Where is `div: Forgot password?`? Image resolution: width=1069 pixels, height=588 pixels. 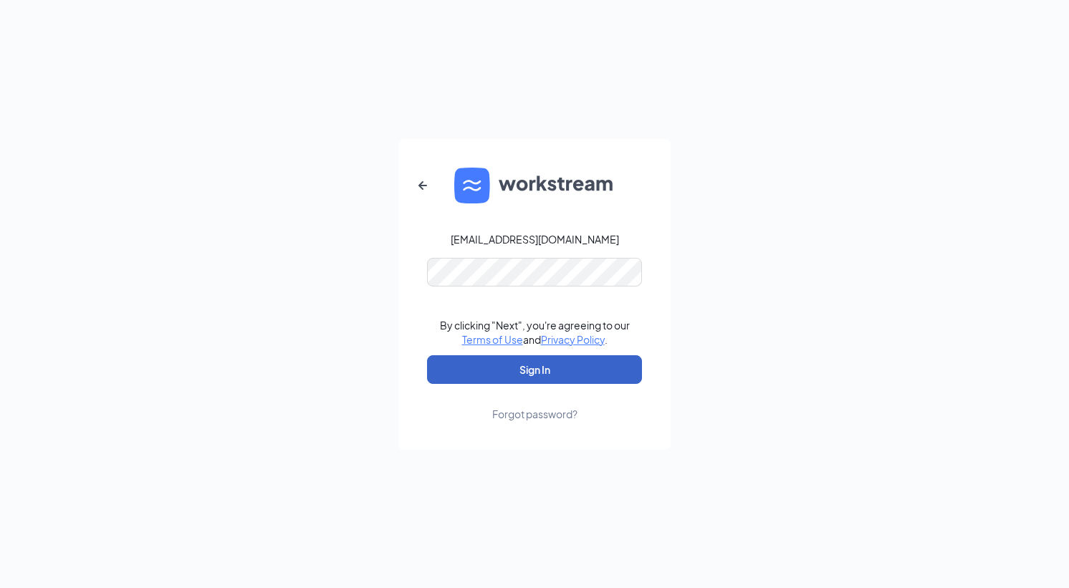
div: Forgot password? is located at coordinates (534, 414).